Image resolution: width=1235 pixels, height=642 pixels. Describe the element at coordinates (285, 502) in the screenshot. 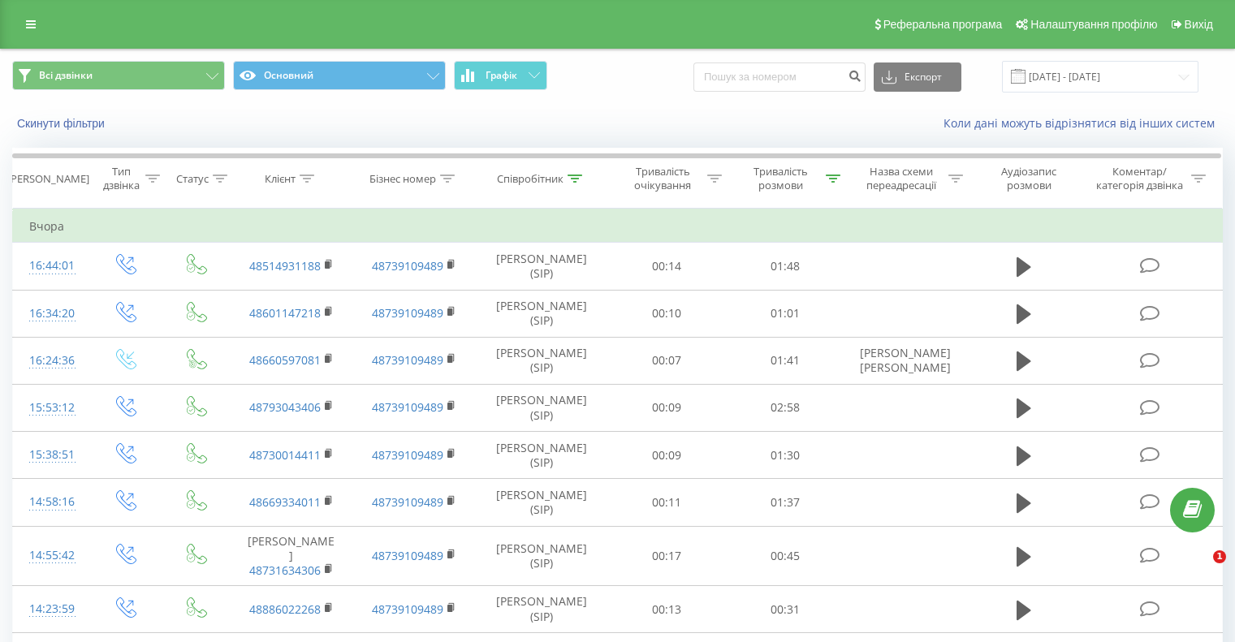

I see `a: 48669334011` at that location.